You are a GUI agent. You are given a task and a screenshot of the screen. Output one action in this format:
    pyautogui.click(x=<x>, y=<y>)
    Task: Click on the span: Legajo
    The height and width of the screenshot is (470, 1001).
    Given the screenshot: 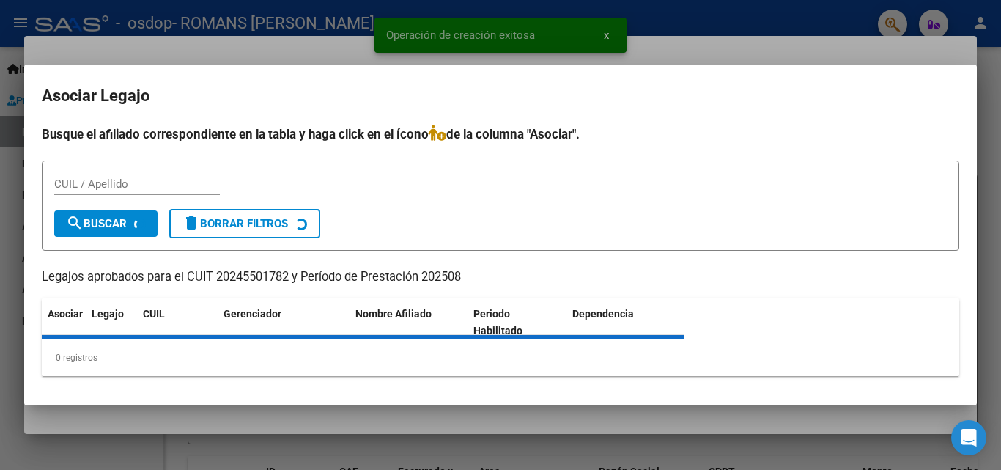 What is the action you would take?
    pyautogui.click(x=108, y=314)
    